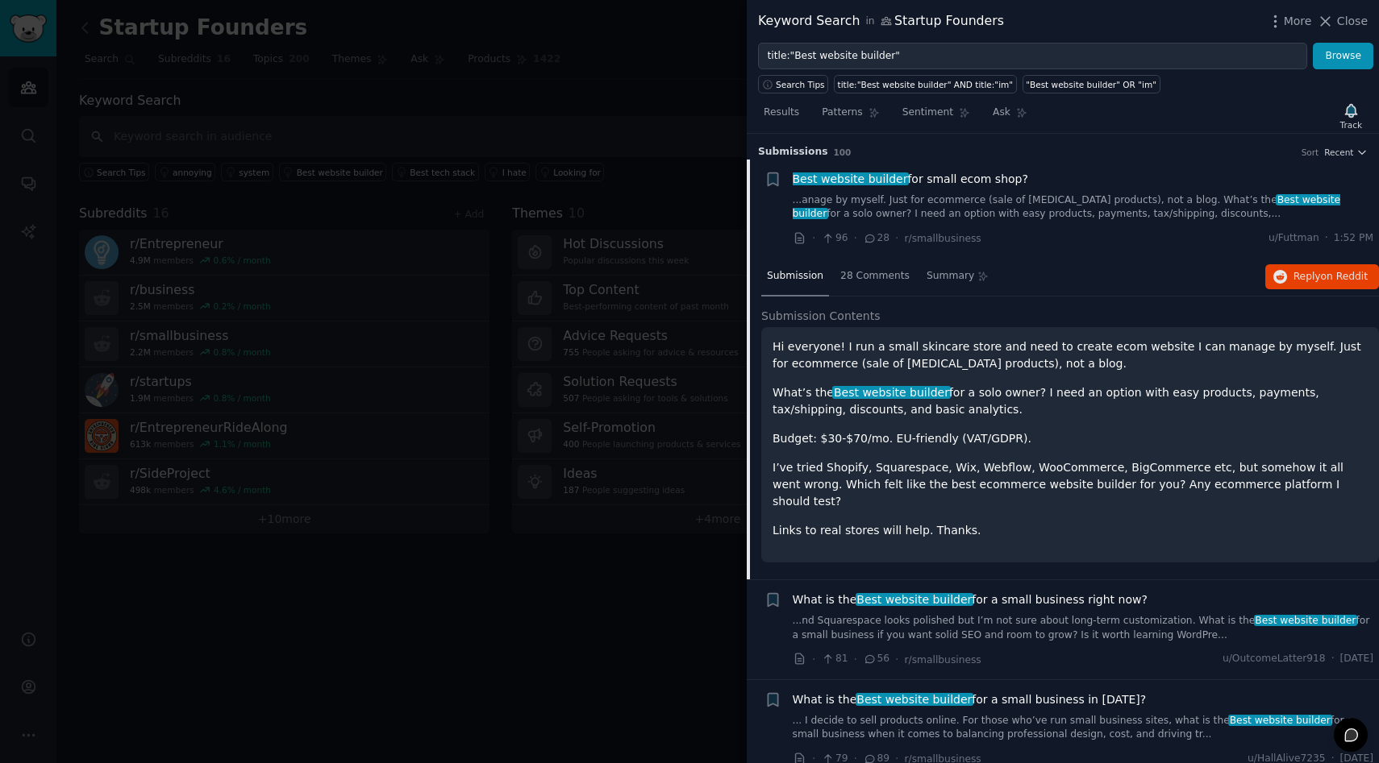 This screenshot has width=1379, height=763. What do you see at coordinates (1032, 56) in the screenshot?
I see `input: Try a keyword related to your business` at bounding box center [1032, 56].